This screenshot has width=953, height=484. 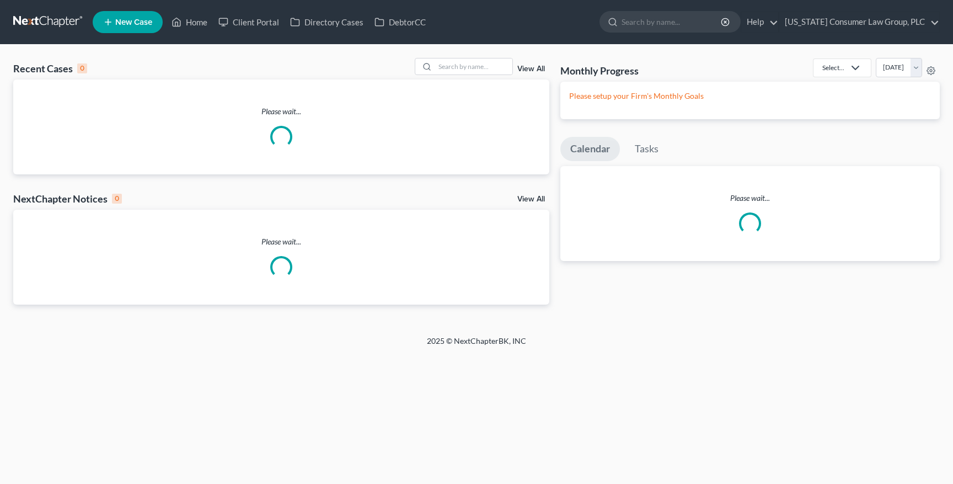 I want to click on a: Client Portal, so click(x=249, y=22).